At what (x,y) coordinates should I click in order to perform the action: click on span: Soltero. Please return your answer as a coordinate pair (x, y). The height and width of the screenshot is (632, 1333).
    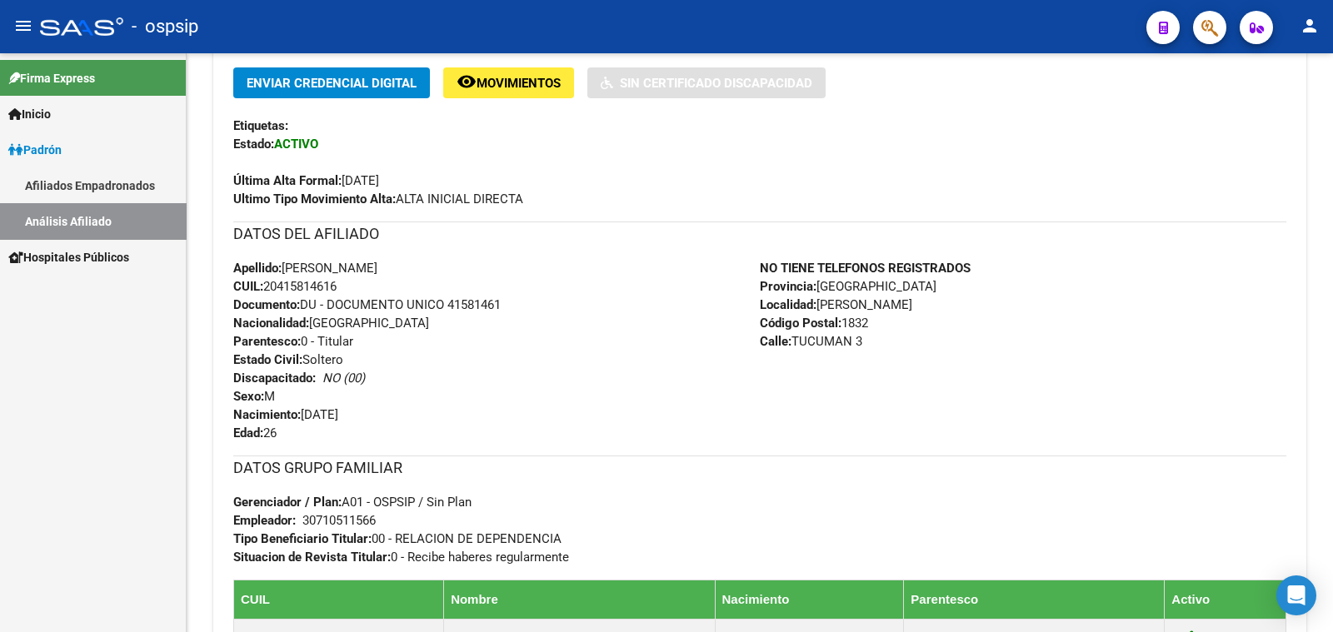
    Looking at the image, I should click on (288, 360).